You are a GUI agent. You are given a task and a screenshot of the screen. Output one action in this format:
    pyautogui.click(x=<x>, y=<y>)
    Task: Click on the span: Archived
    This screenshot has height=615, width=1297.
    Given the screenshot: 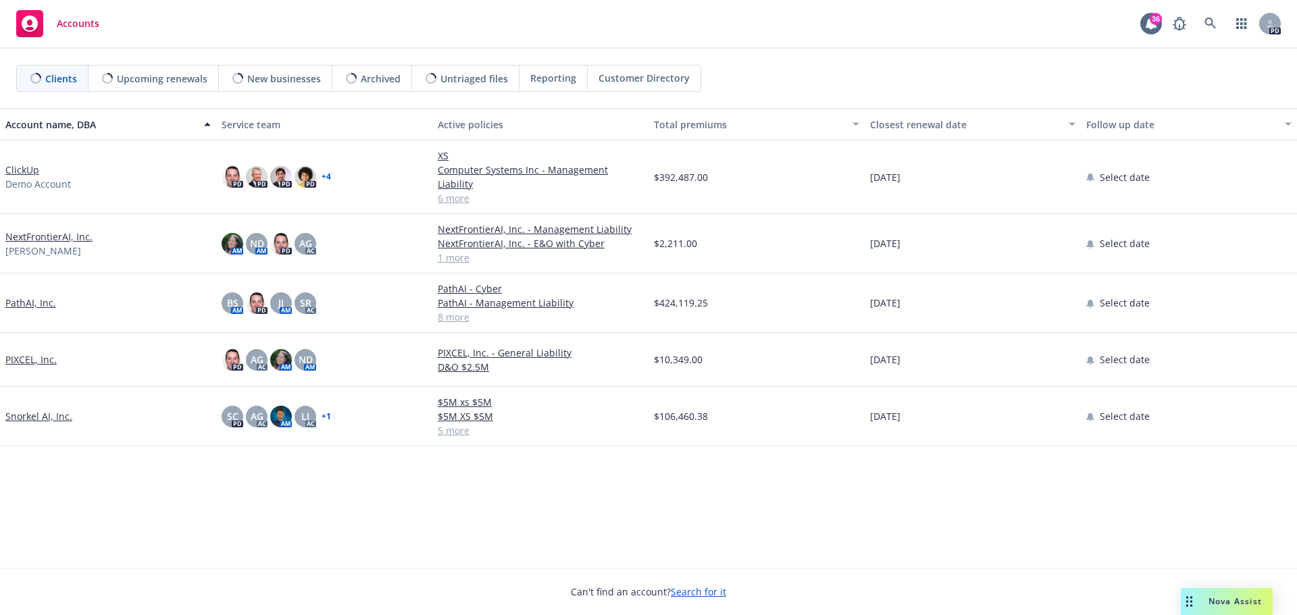 What is the action you would take?
    pyautogui.click(x=380, y=78)
    